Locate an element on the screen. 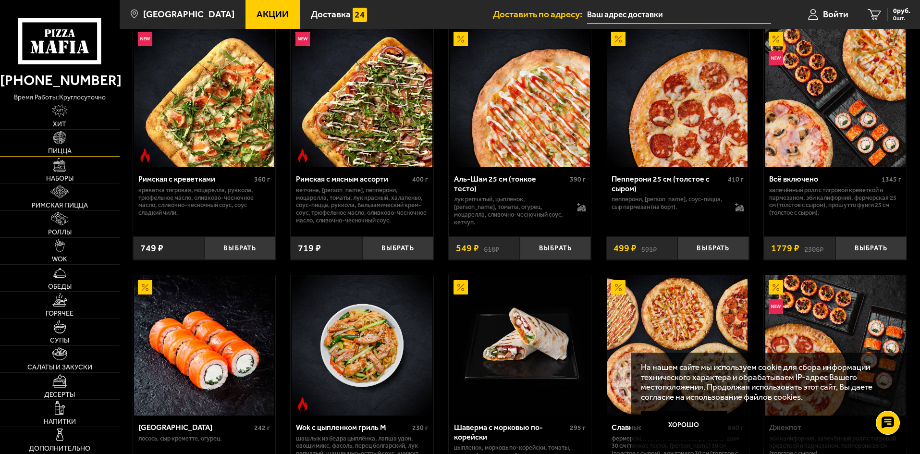 The image size is (920, 454). a: АкционныйФиладельфия is located at coordinates (204, 346).